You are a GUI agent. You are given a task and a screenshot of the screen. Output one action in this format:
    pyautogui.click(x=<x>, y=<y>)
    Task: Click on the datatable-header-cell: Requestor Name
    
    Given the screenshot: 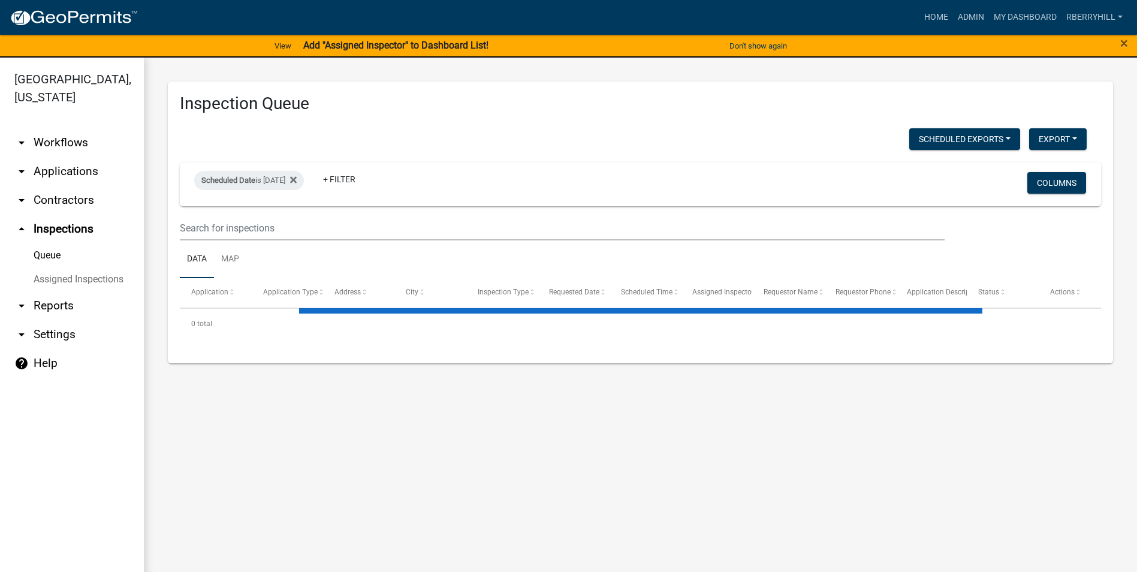 What is the action you would take?
    pyautogui.click(x=787, y=292)
    